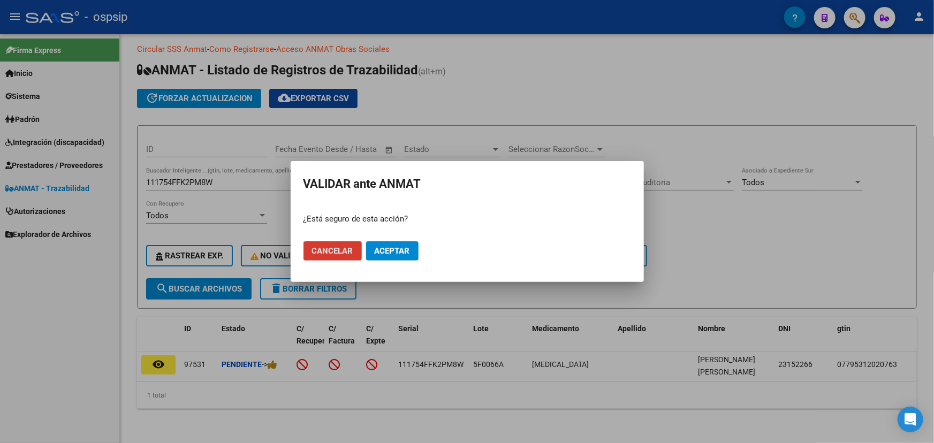 The image size is (934, 443). Describe the element at coordinates (332, 251) in the screenshot. I see `button: Cancelar` at that location.